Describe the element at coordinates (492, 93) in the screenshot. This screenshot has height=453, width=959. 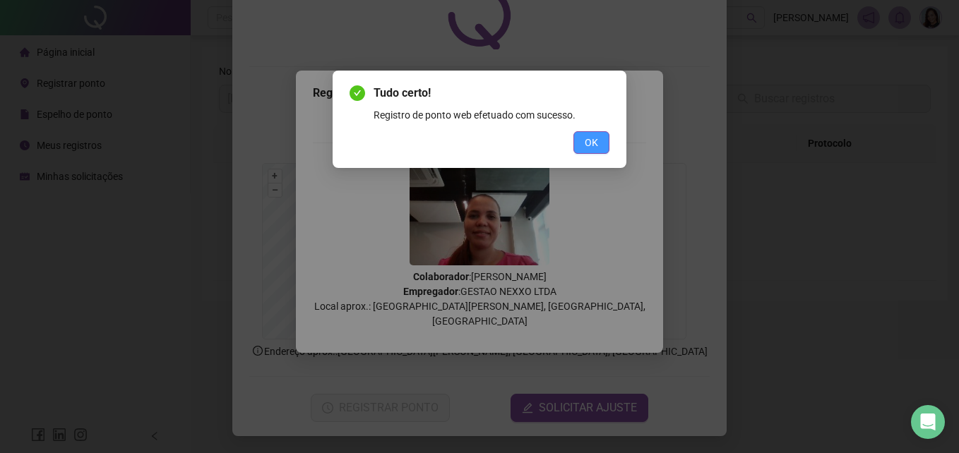
I see `span: Tudo certo!` at that location.